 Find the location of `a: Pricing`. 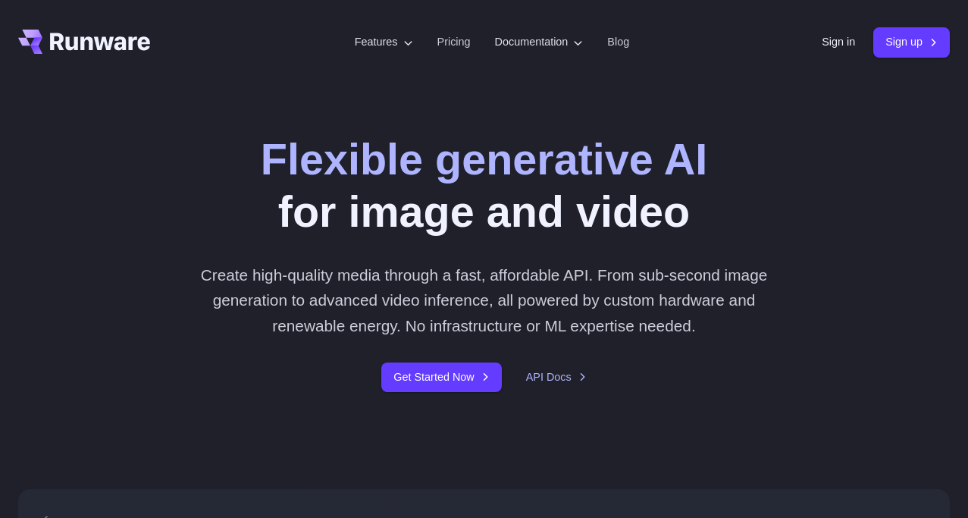

a: Pricing is located at coordinates (454, 42).